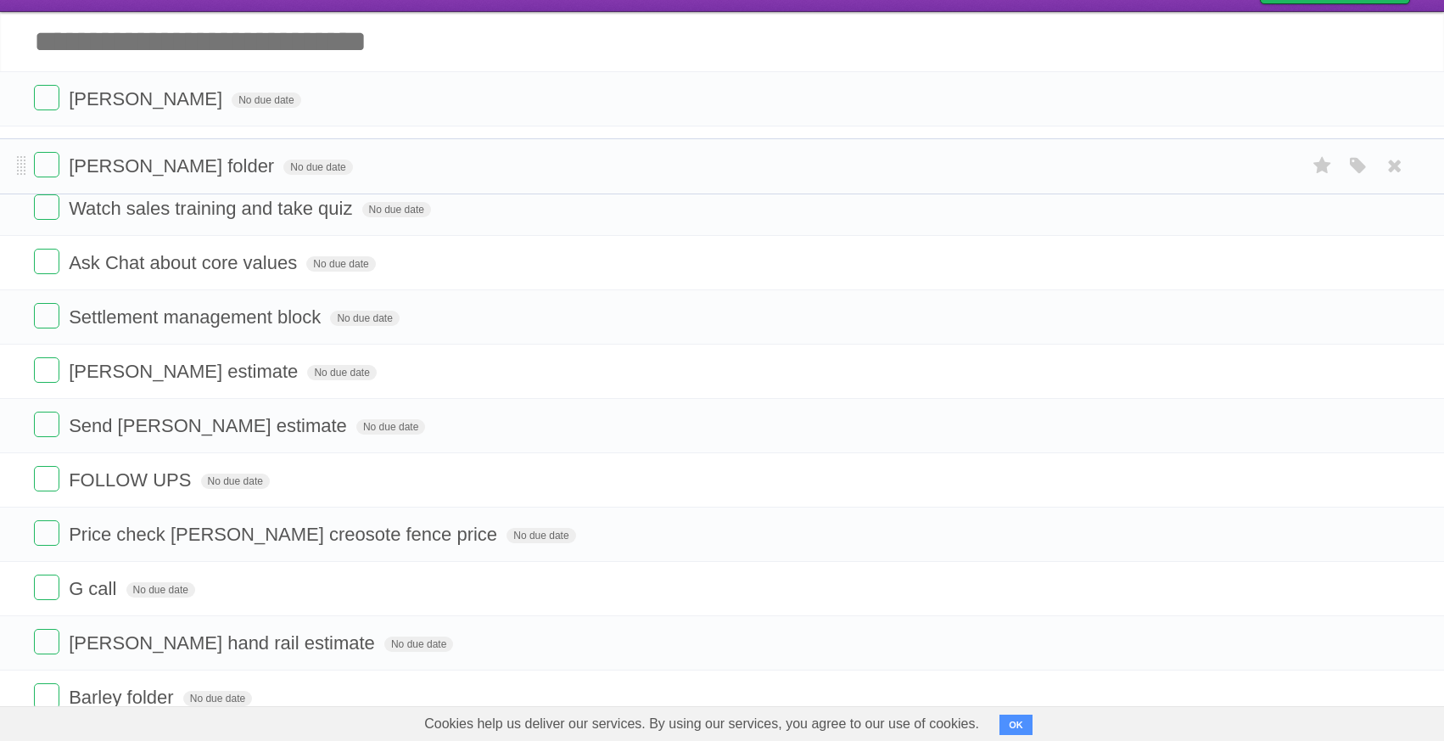 The height and width of the screenshot is (741, 1444). What do you see at coordinates (123, 697) in the screenshot?
I see `span: Barley folder` at bounding box center [123, 697].